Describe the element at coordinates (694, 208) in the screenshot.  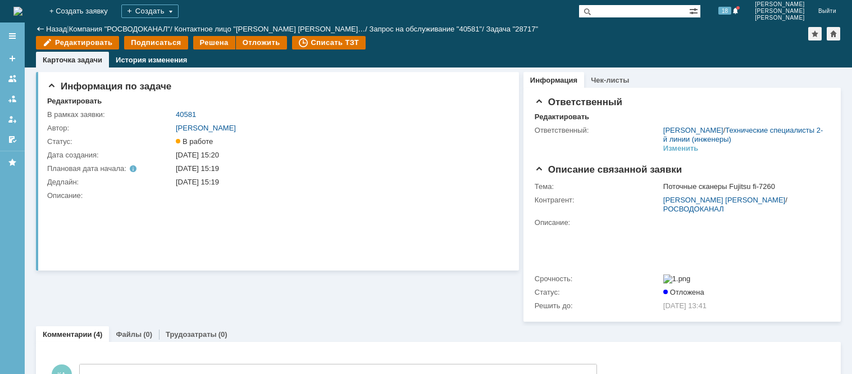
I see `a: РОСВОДОКАНАЛ` at that location.